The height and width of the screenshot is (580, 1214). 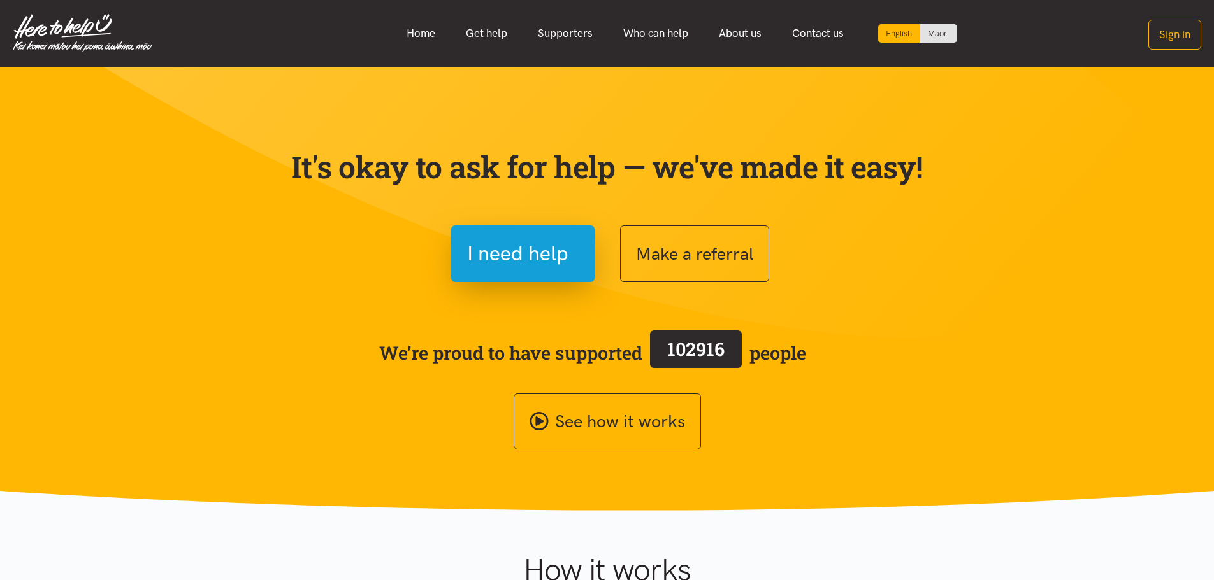 What do you see at coordinates (917, 33) in the screenshot?
I see `div: Language toggle` at bounding box center [917, 33].